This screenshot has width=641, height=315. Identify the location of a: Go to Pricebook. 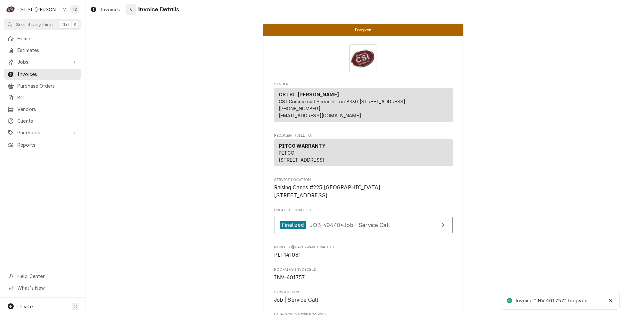
(42, 132).